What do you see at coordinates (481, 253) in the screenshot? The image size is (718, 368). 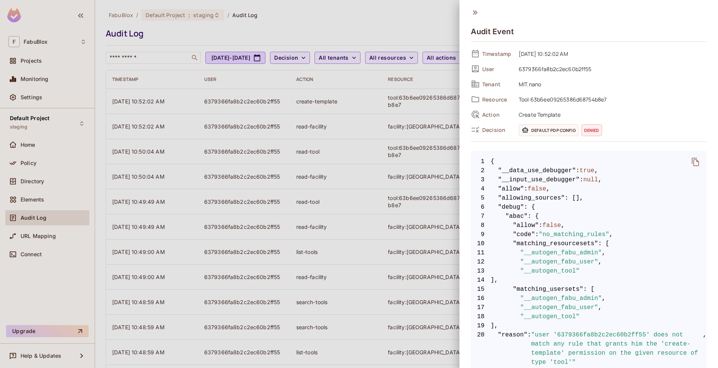 I see `span: 11` at bounding box center [481, 253].